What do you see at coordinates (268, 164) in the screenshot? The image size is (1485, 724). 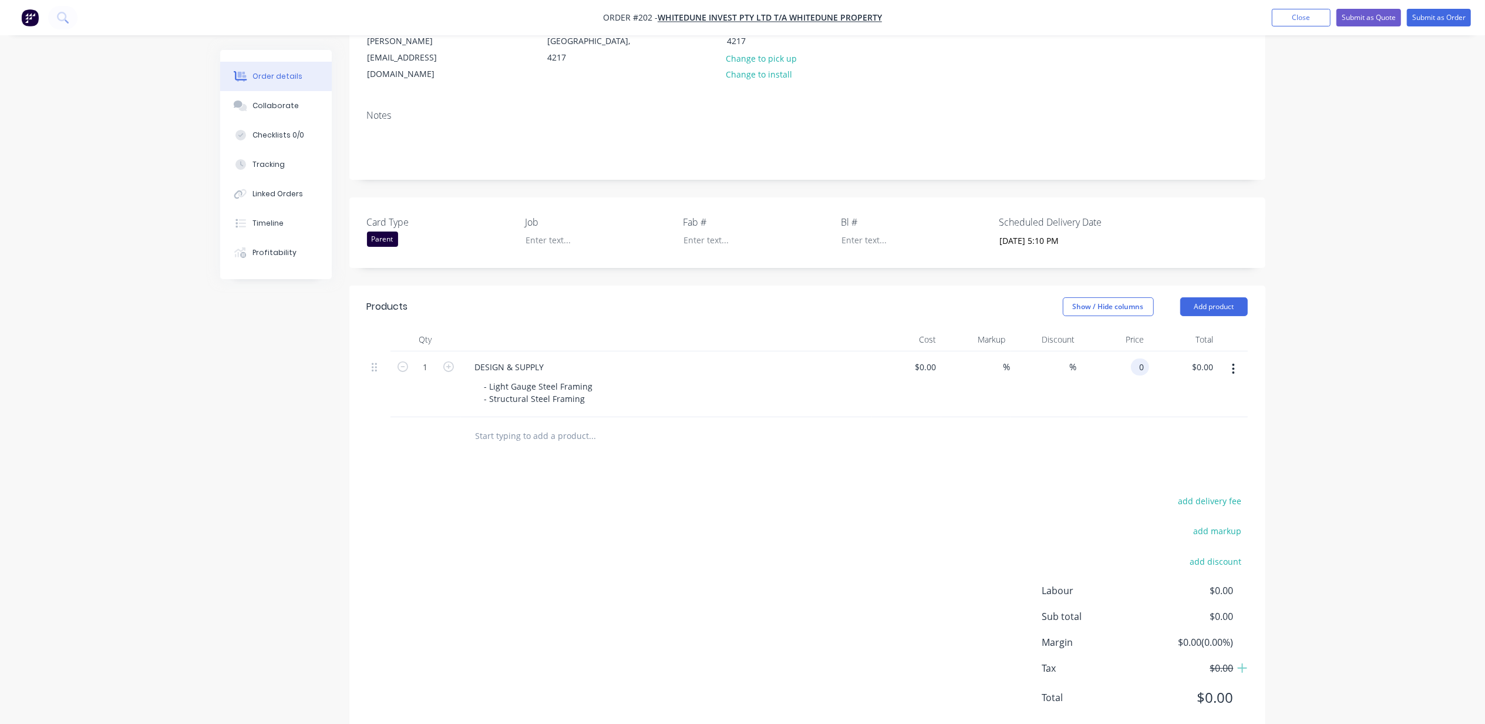 I see `div: Tracking` at bounding box center [268, 164].